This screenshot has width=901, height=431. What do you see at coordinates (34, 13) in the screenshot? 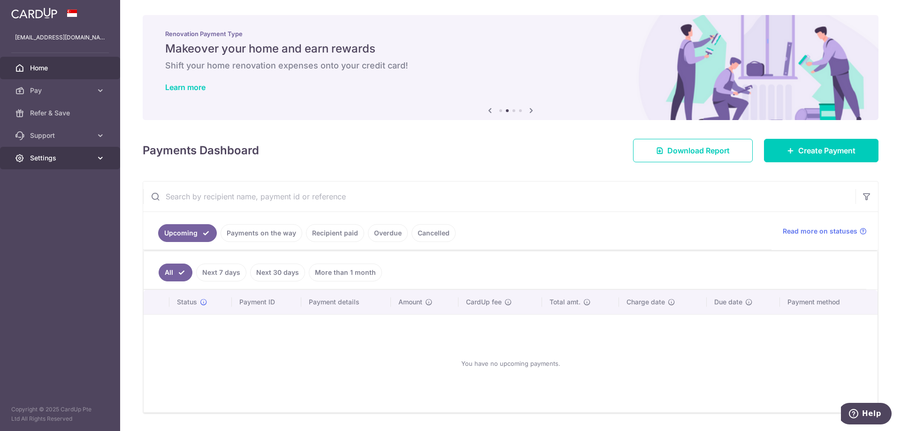
I see `img: CardUp` at bounding box center [34, 13].